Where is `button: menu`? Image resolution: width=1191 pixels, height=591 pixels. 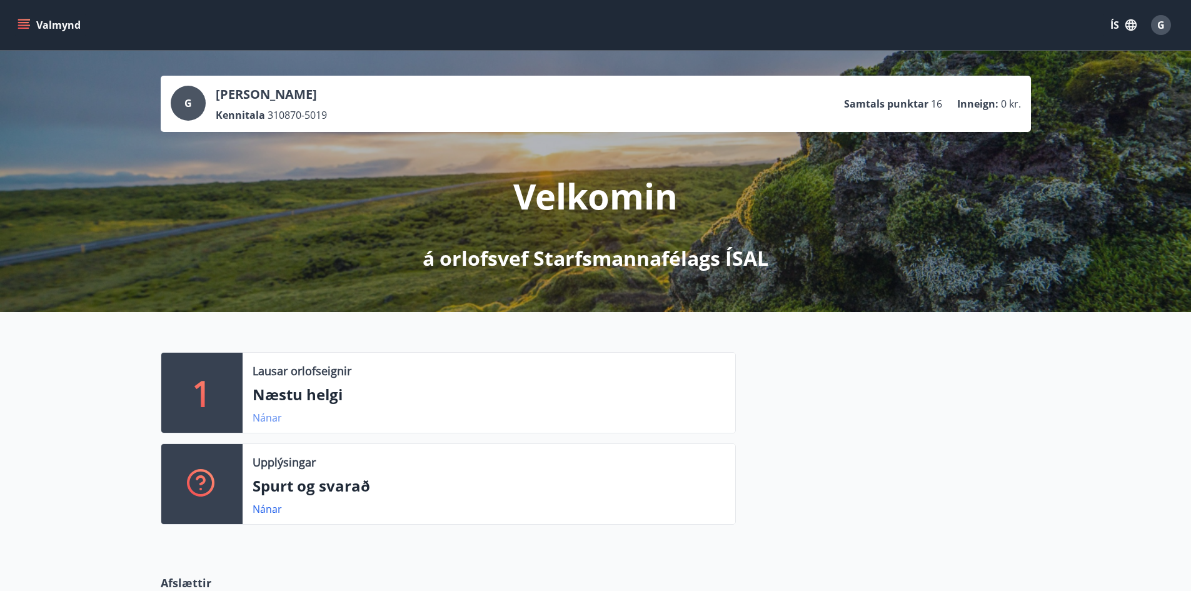
button: menu is located at coordinates (50, 25).